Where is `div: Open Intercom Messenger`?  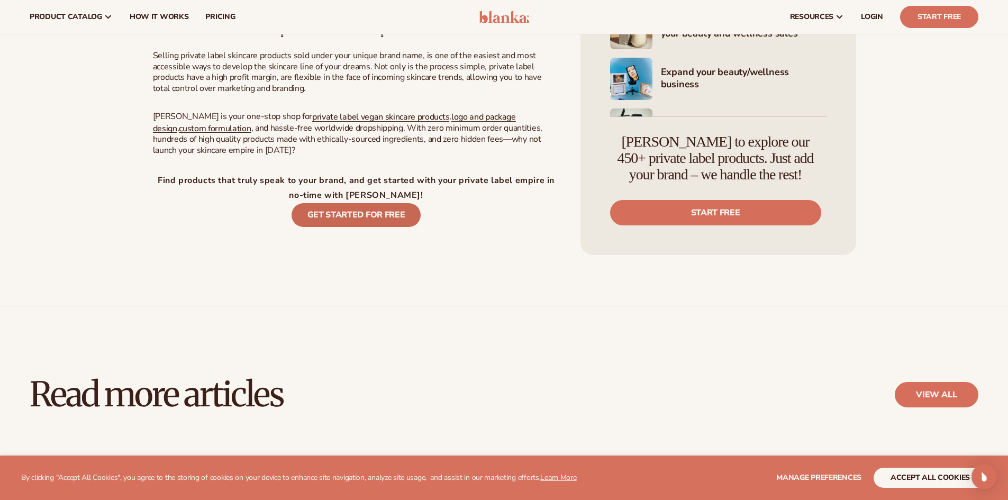
div: Open Intercom Messenger is located at coordinates (984, 477).